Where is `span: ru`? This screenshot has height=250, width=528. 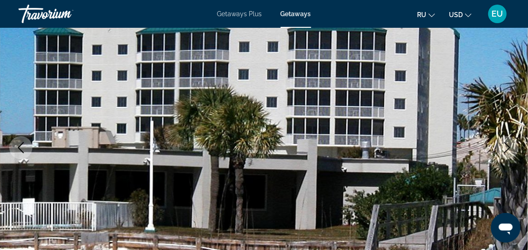 span: ru is located at coordinates (422, 15).